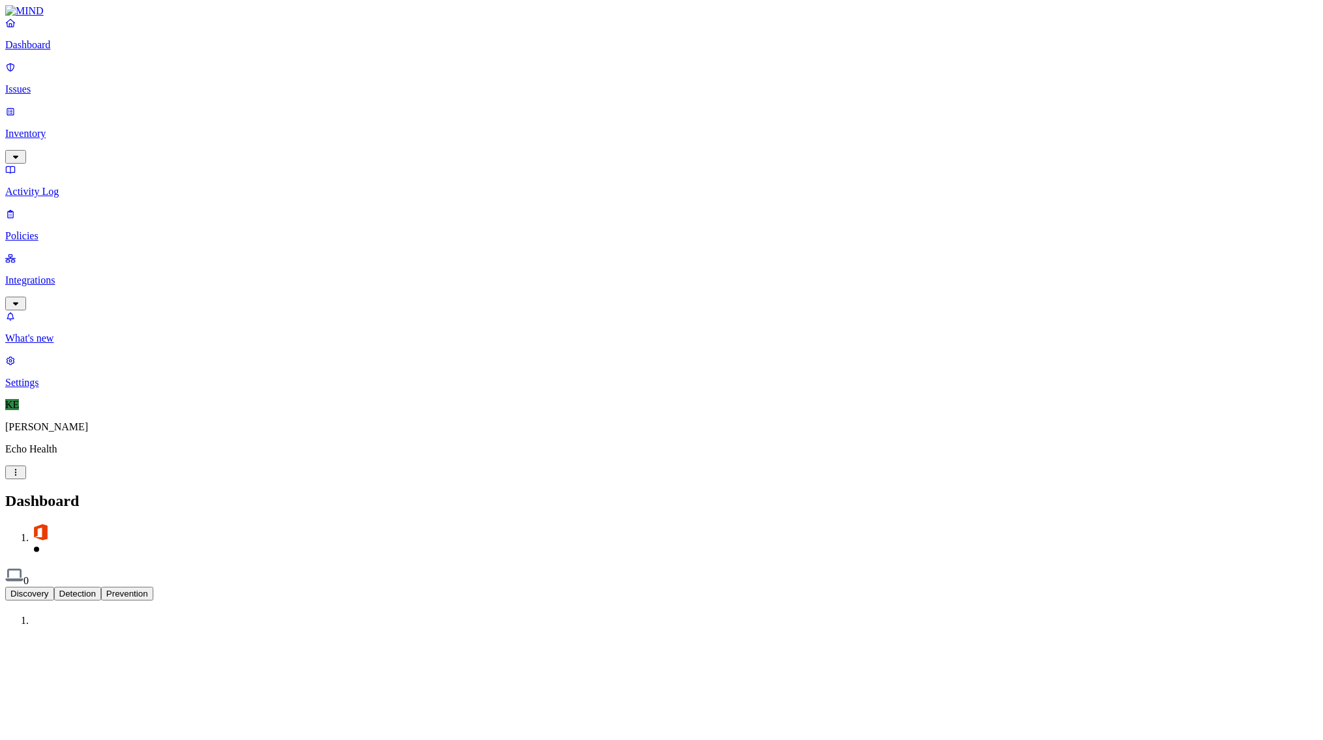 The width and height of the screenshot is (1323, 740). What do you see at coordinates (661, 327) in the screenshot?
I see `a: What's new` at bounding box center [661, 327].